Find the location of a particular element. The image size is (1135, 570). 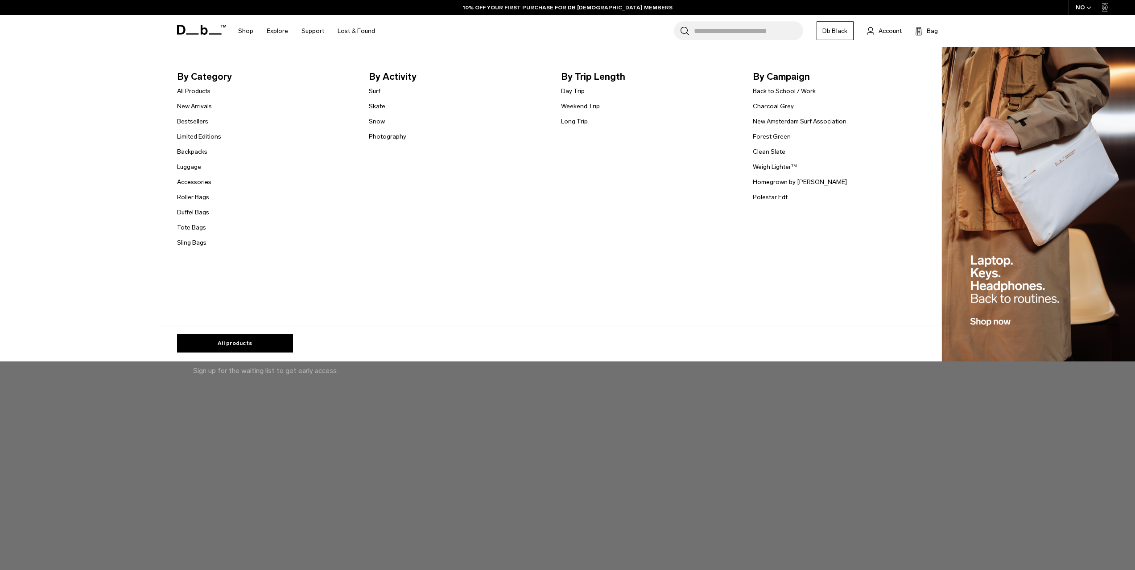

a: Clean Slate is located at coordinates (769, 152).